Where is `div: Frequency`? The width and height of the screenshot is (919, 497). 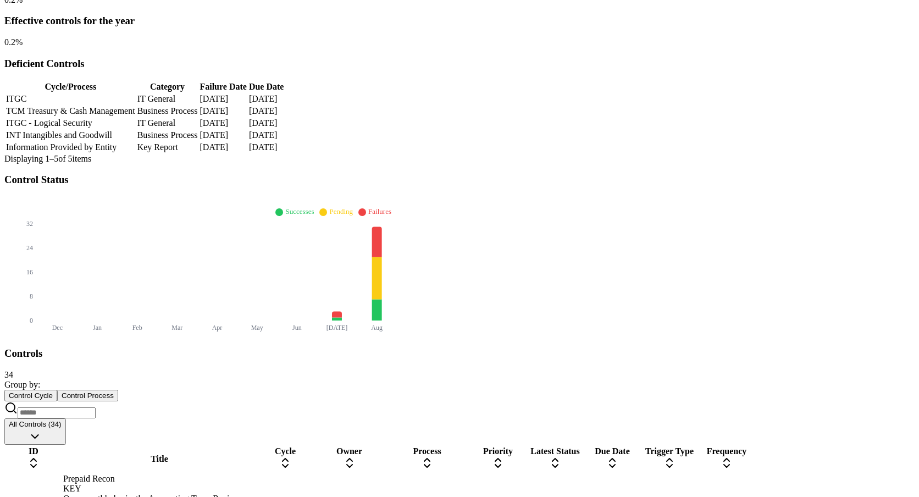
div: Frequency is located at coordinates (727, 459).